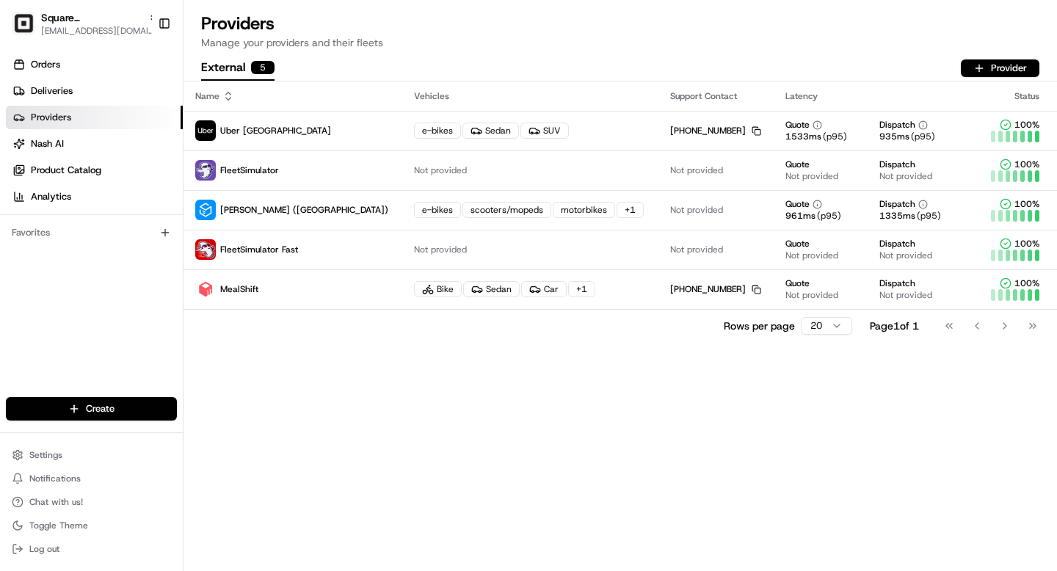  Describe the element at coordinates (293, 96) in the screenshot. I see `div: Name` at that location.